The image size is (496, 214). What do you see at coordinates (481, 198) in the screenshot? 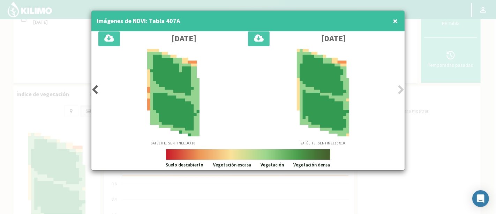
I see `div: Open Intercom Messenger` at bounding box center [481, 198].